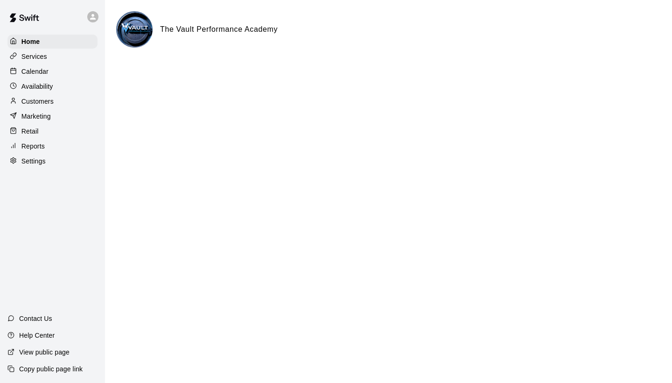 This screenshot has width=672, height=383. I want to click on div: Home, so click(52, 42).